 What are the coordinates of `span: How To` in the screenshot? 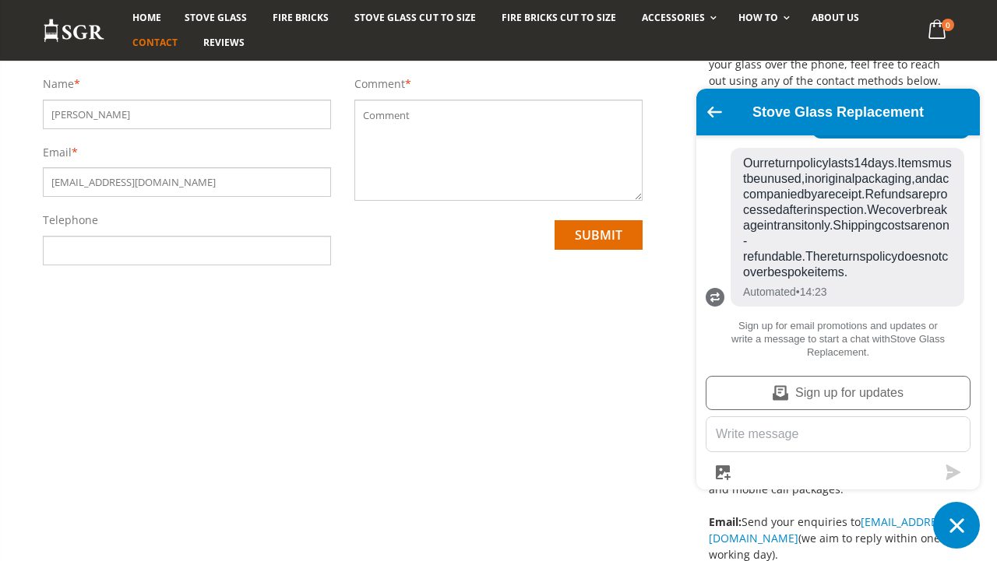 It's located at (758, 17).